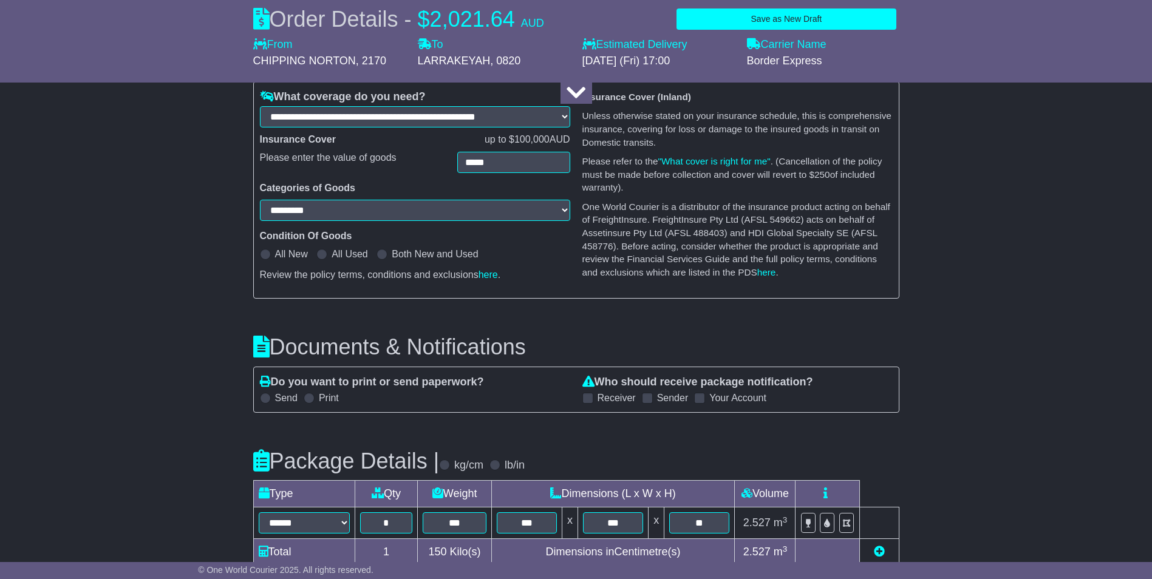 The image size is (1152, 579). Describe the element at coordinates (738, 398) in the screenshot. I see `label: Your Account` at that location.